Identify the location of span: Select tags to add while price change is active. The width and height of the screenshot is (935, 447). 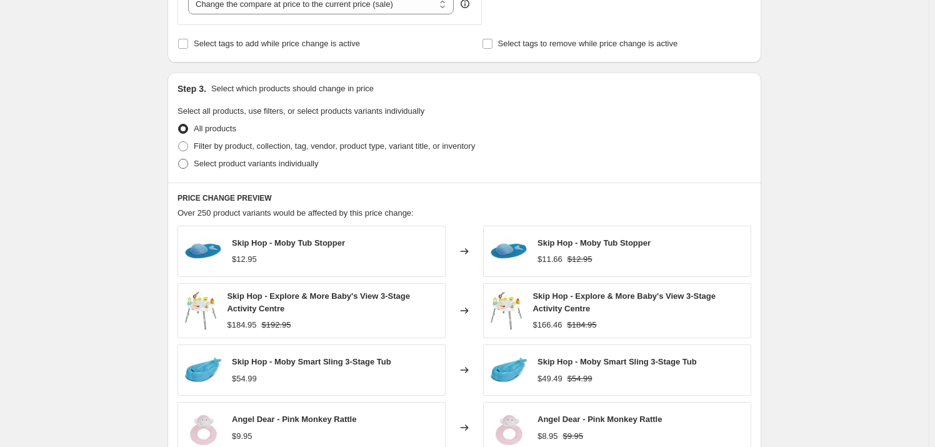
(277, 43).